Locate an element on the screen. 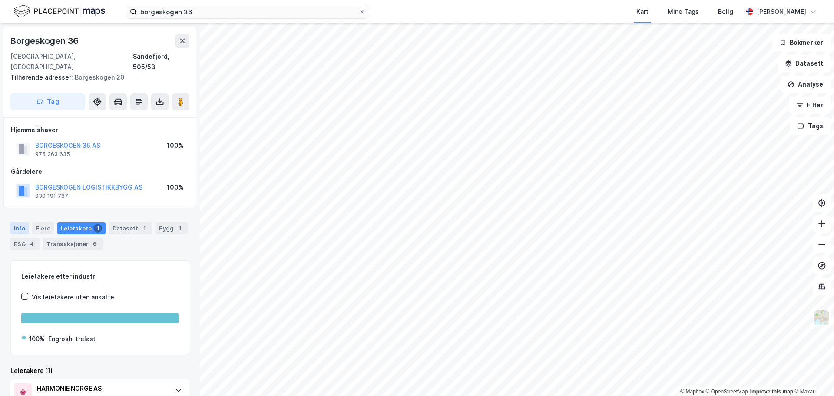 This screenshot has height=396, width=834. div: Eiere is located at coordinates (43, 228).